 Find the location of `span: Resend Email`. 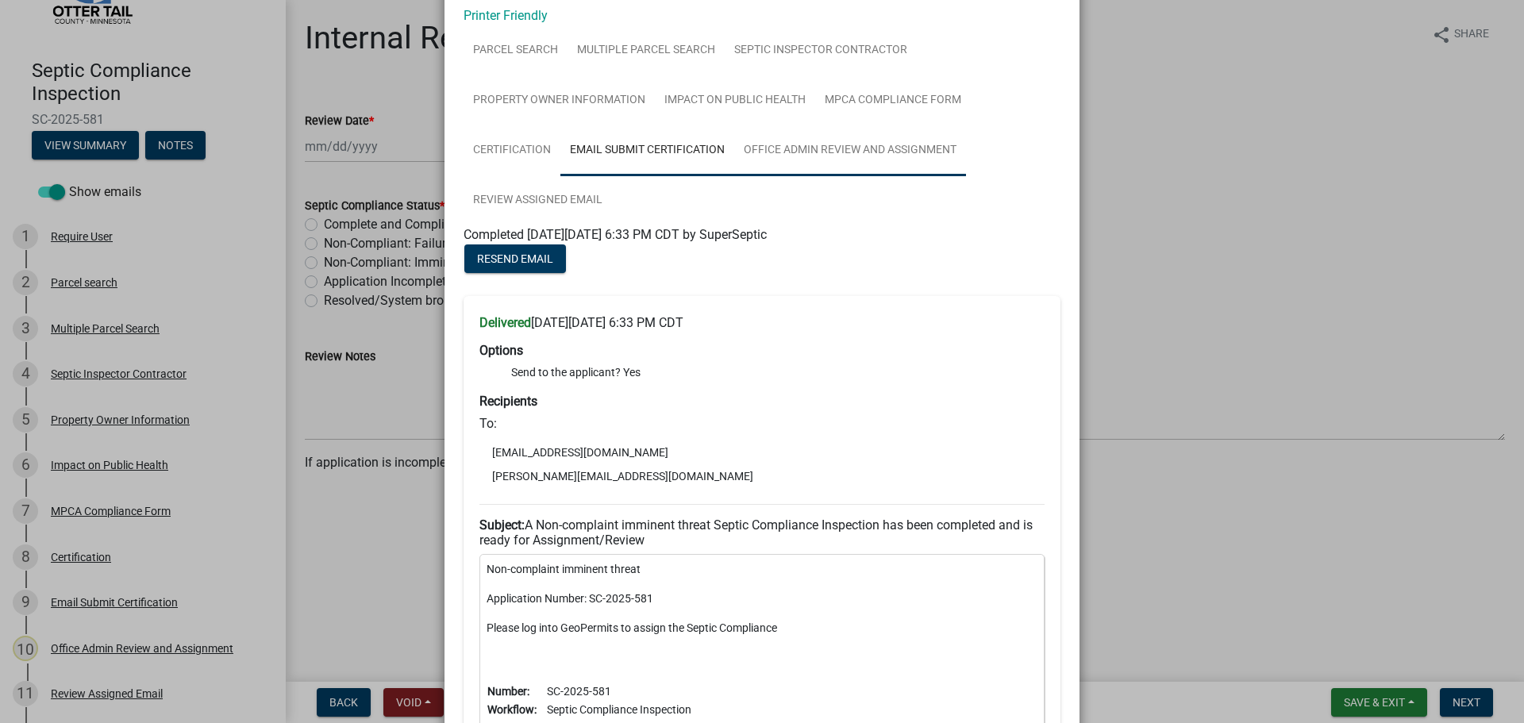

span: Resend Email is located at coordinates (515, 259).